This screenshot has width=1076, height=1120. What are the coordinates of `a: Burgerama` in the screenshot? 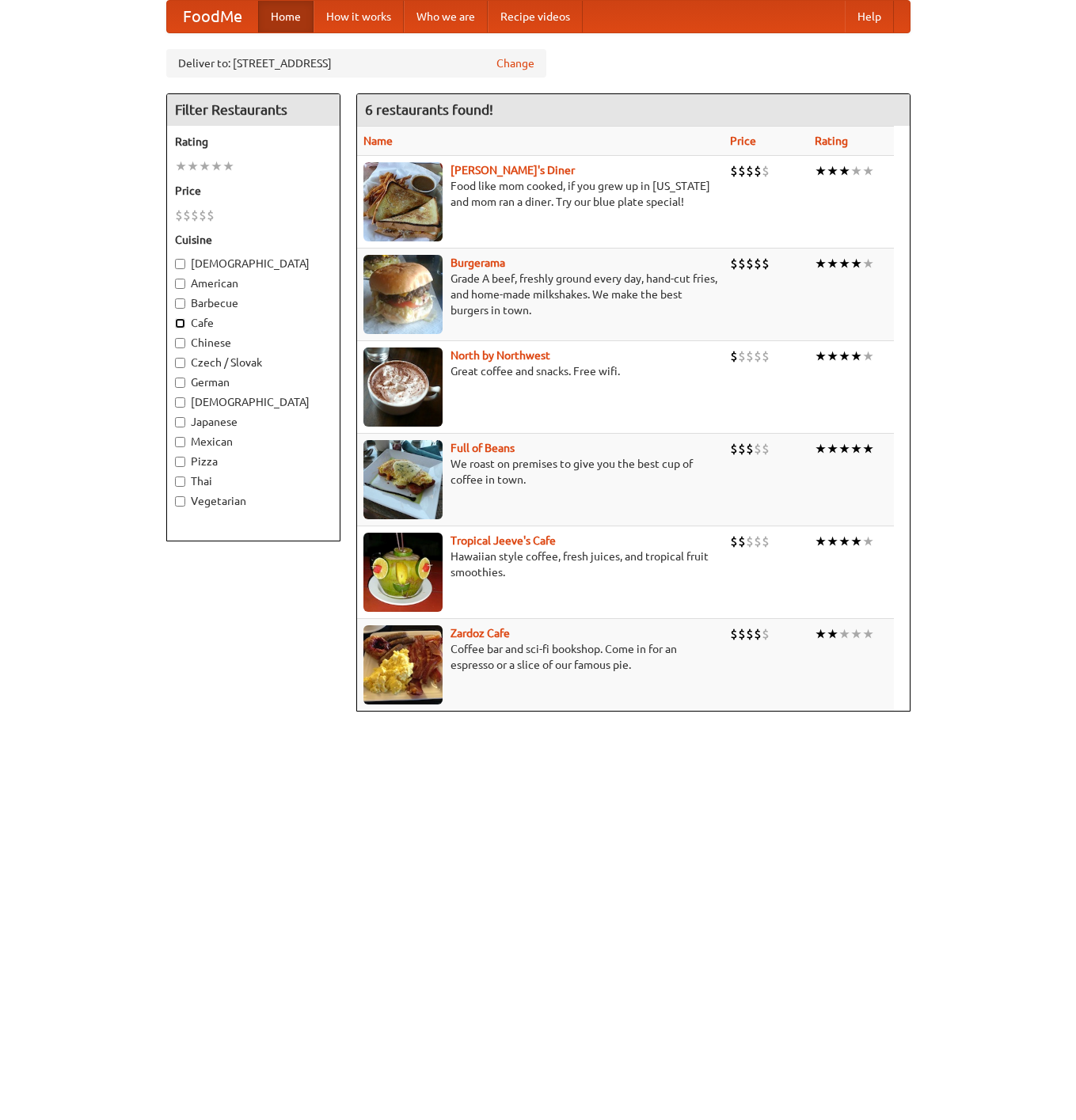 It's located at (477, 263).